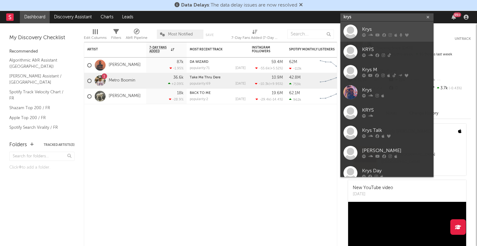 Image resolution: width=477 pixels, height=246 pixels. I want to click on div: 59.4M, so click(277, 62).